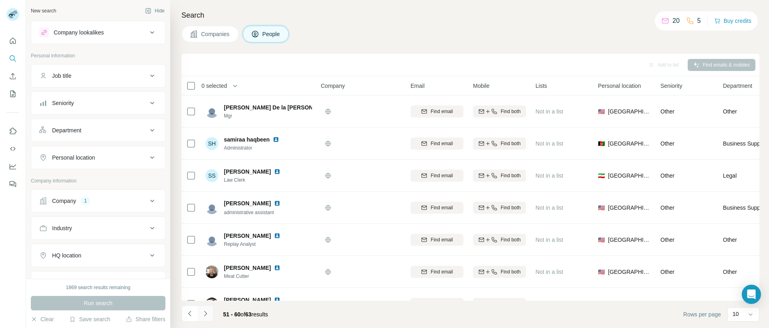 Image resolution: width=769 pixels, height=328 pixels. I want to click on p: 5, so click(699, 21).